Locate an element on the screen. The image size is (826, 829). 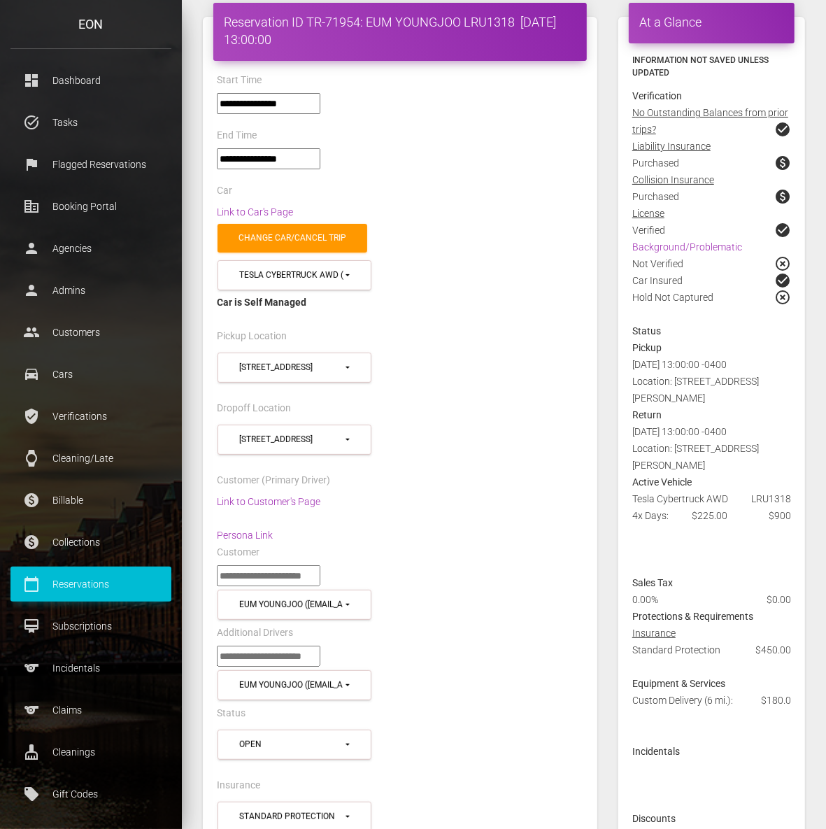
span: LRU1318 is located at coordinates (771, 499).